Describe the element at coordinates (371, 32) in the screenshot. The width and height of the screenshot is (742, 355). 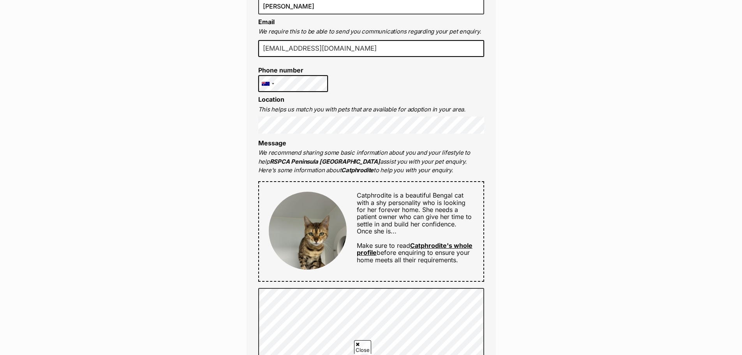
I see `p: We require this to be able to send you communications regarding your pet enquiry.` at that location.